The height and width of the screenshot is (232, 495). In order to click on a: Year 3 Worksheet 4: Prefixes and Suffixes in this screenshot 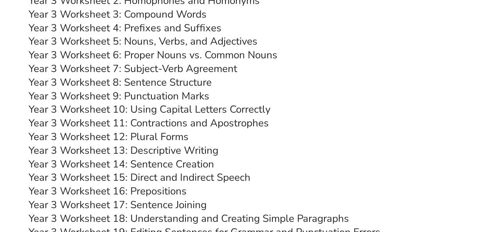, I will do `click(125, 28)`.